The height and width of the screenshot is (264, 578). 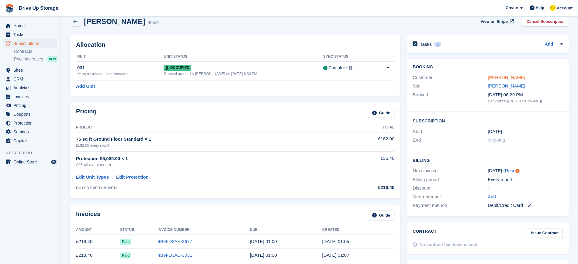 What do you see at coordinates (366, 142) in the screenshot?
I see `td: £182.00` at bounding box center [366, 142].